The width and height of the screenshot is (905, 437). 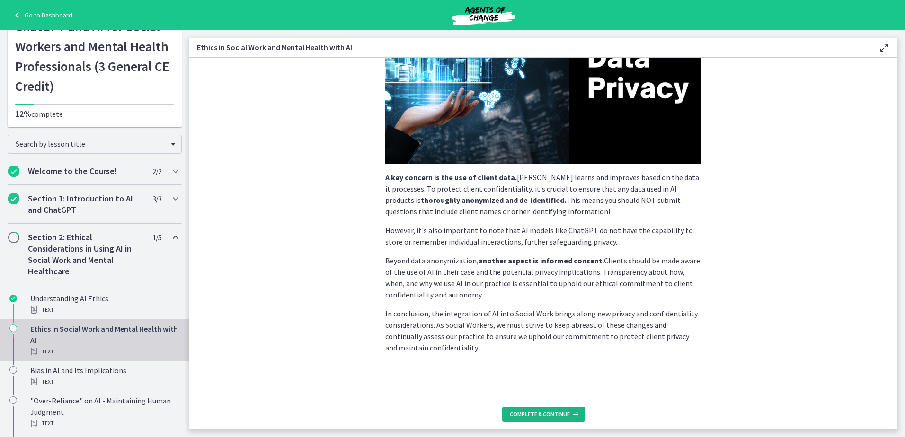 What do you see at coordinates (157, 199) in the screenshot?
I see `span: 3 / 3` at bounding box center [157, 199].